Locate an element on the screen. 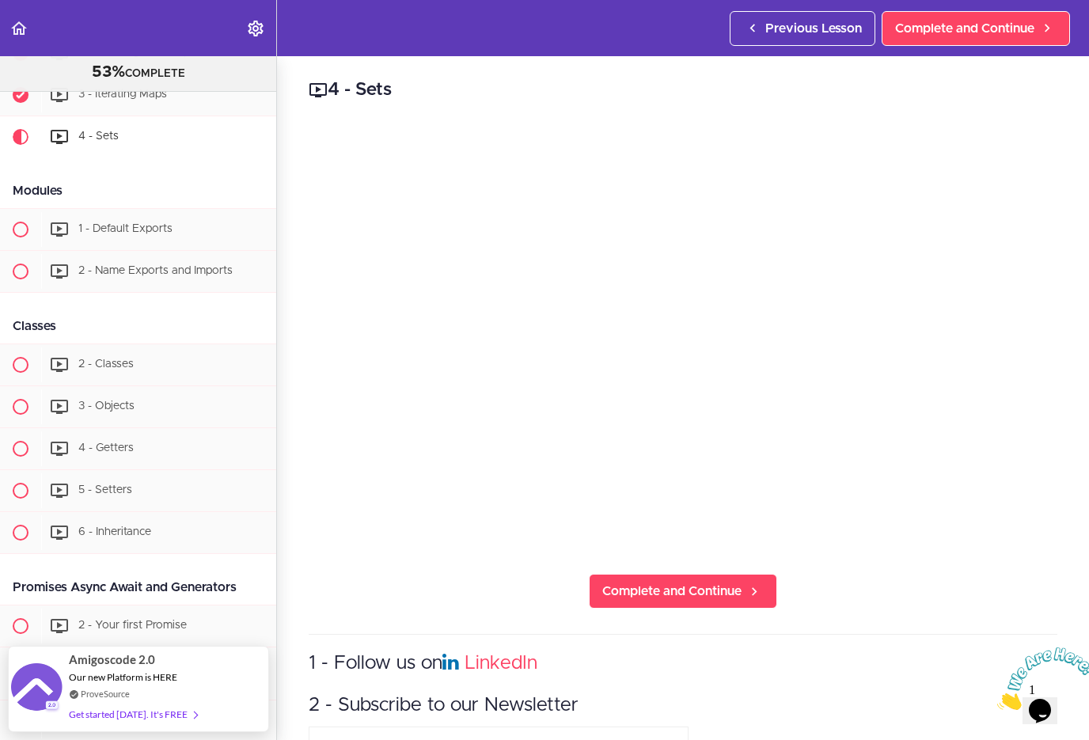 The width and height of the screenshot is (1089, 740). span: 4 - Getters is located at coordinates (106, 448).